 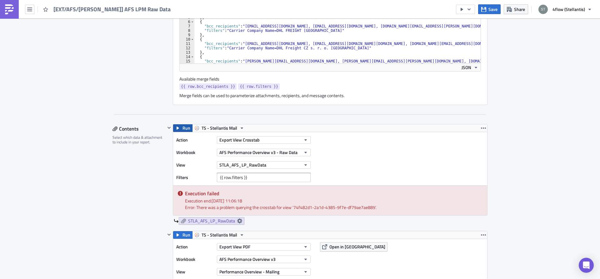 I want to click on div: 15, so click(x=187, y=61).